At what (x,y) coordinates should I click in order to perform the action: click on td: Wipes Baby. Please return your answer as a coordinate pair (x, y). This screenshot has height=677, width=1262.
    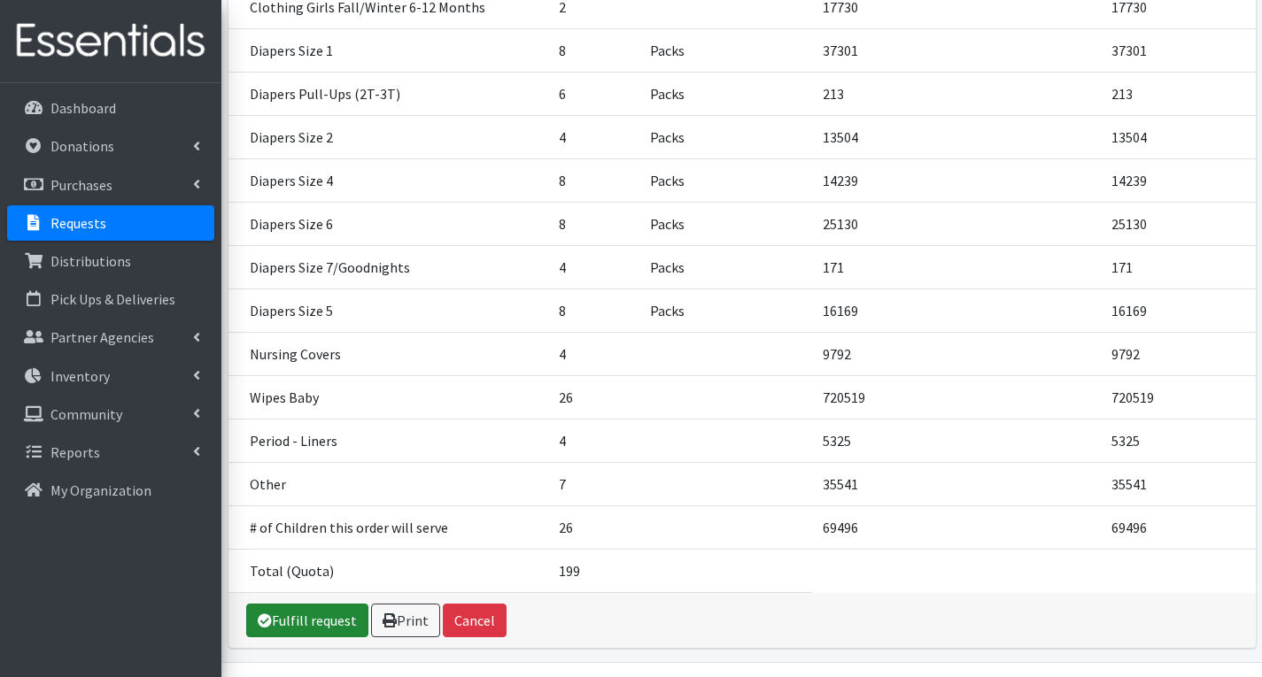
    Looking at the image, I should click on (389, 397).